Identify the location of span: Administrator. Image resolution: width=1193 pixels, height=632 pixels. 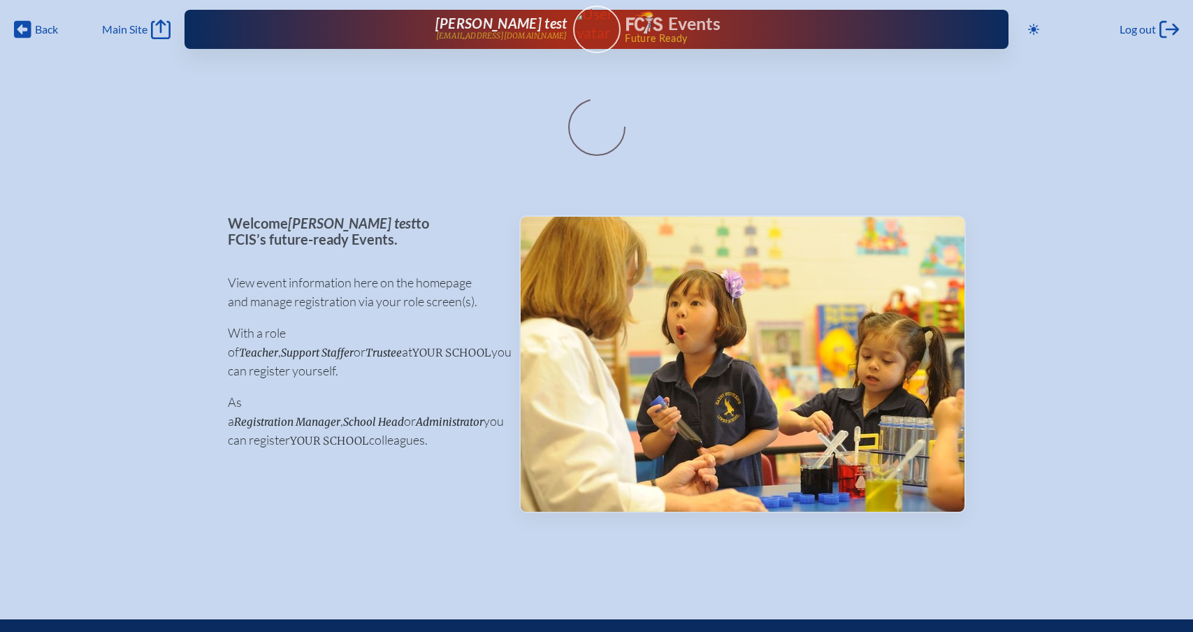
(449, 422).